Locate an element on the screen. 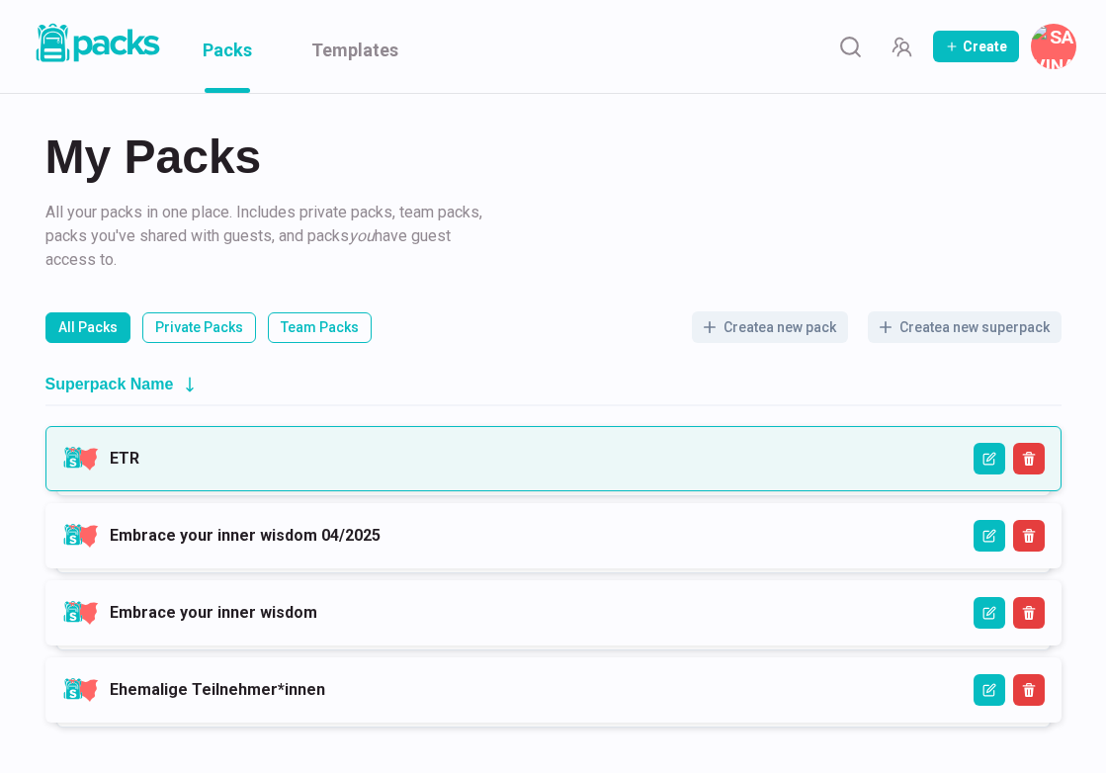 The image size is (1106, 773). h2: Superpack Name is located at coordinates (110, 384).